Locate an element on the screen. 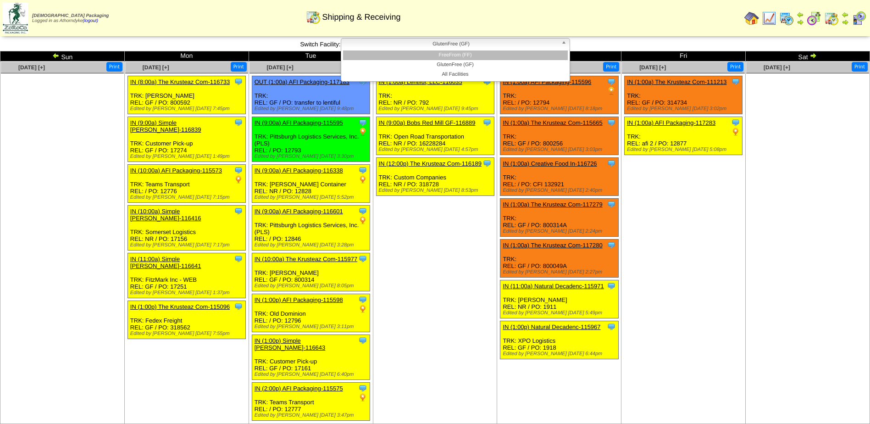 Image resolution: width=870 pixels, height=424 pixels. div: TRK: Teams Transport REL: / PO: 12776 is located at coordinates (186, 183).